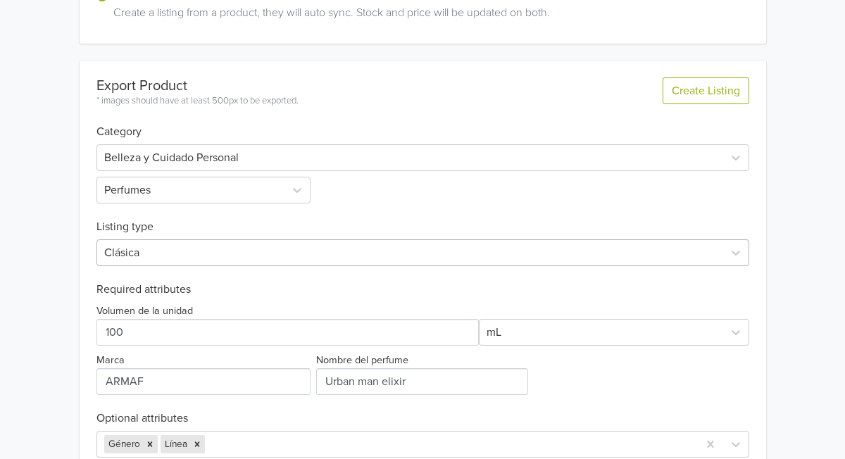  Describe the element at coordinates (111, 361) in the screenshot. I see `label: Marca` at that location.